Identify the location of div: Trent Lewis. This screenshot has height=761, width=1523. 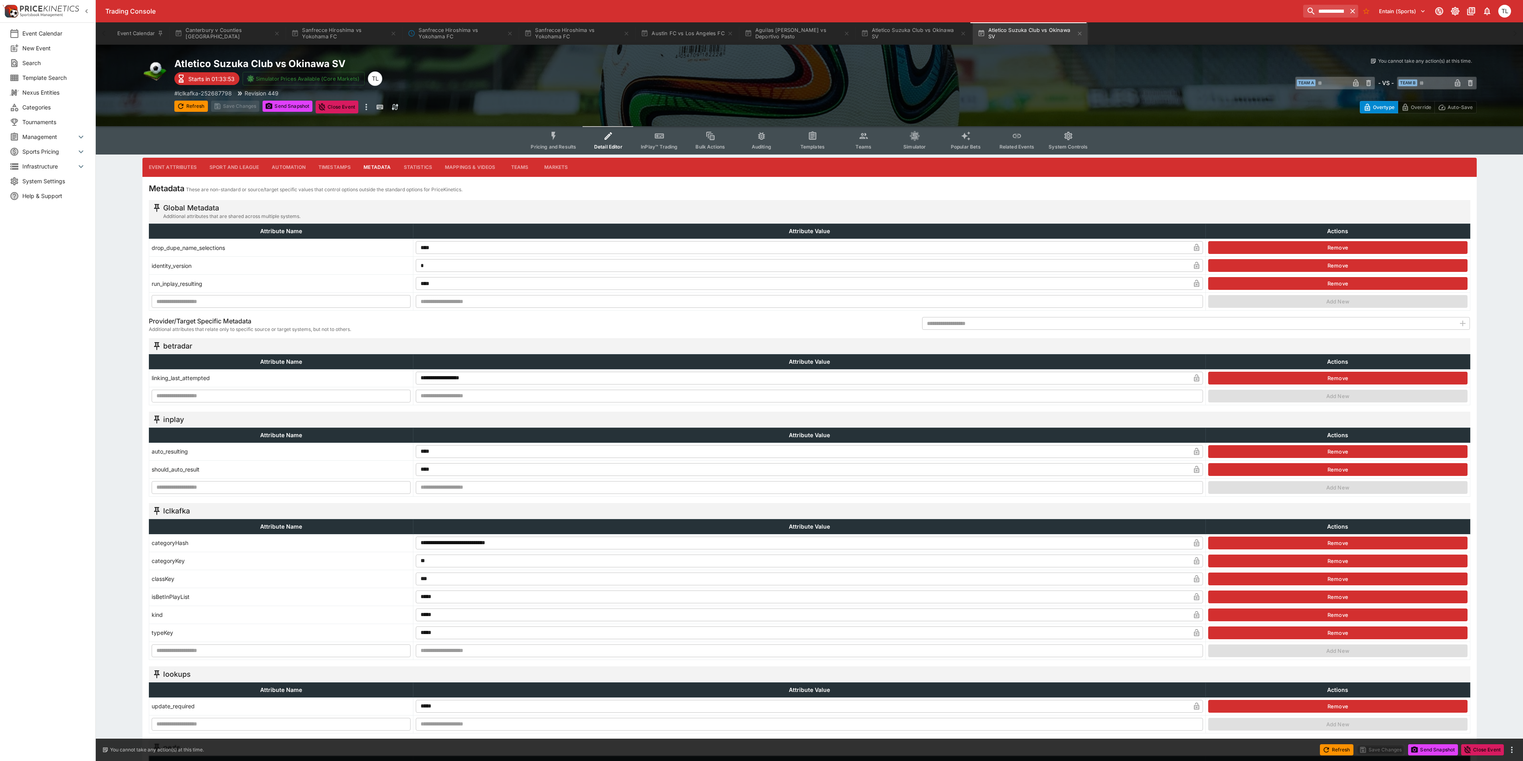
(1505, 11).